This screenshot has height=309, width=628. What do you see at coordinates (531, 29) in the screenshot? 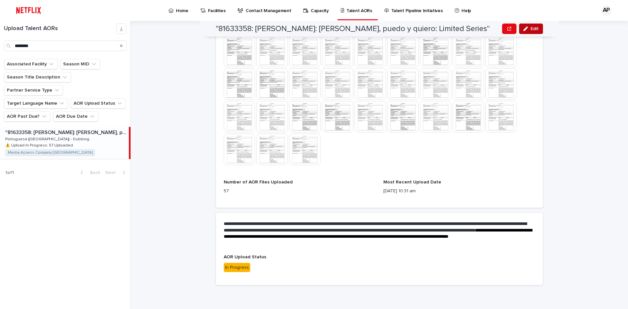
I see `button: Edit` at bounding box center [531, 29].